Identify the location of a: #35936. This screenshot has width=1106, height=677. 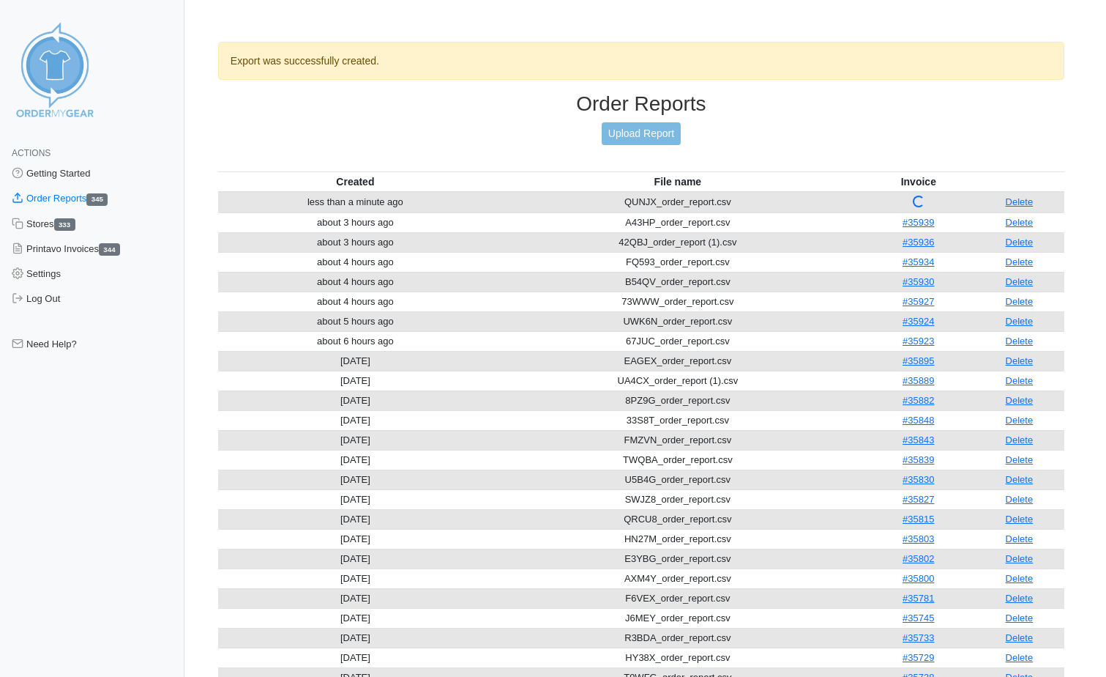
(918, 242).